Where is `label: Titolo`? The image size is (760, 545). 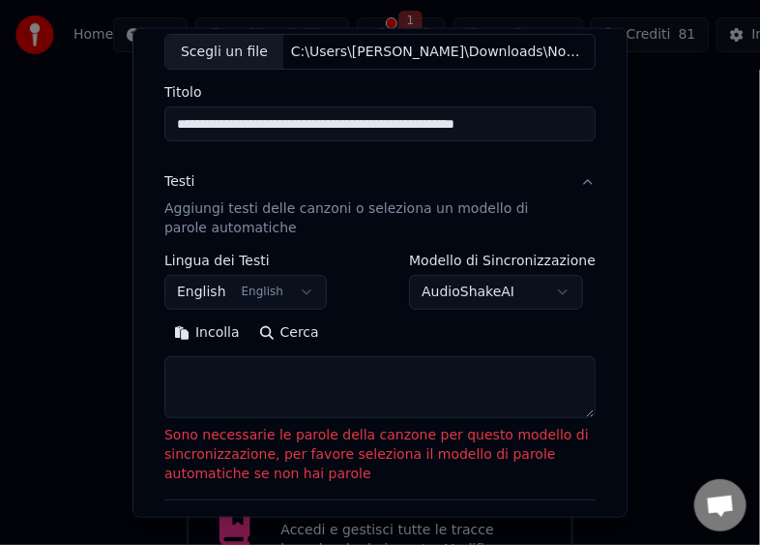 label: Titolo is located at coordinates (380, 92).